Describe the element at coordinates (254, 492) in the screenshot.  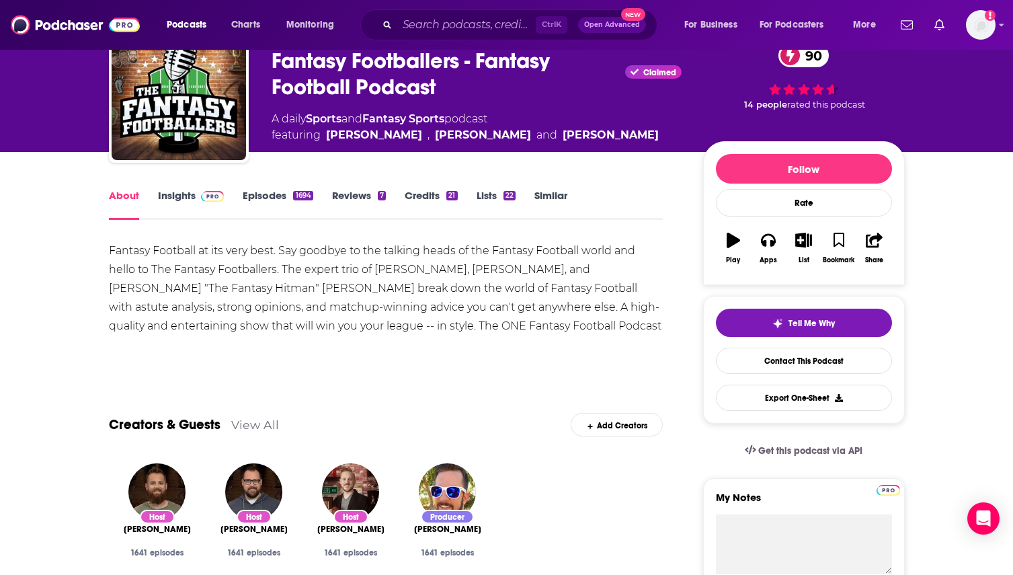
I see `img: Jason Moore` at that location.